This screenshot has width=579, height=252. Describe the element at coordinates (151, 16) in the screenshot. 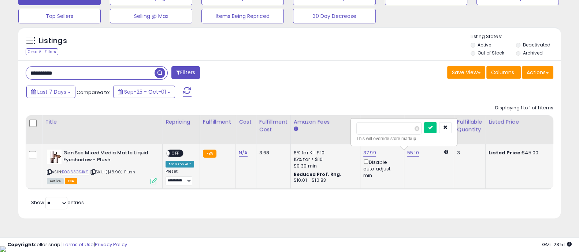

I see `button: Selling @ Max` at that location.